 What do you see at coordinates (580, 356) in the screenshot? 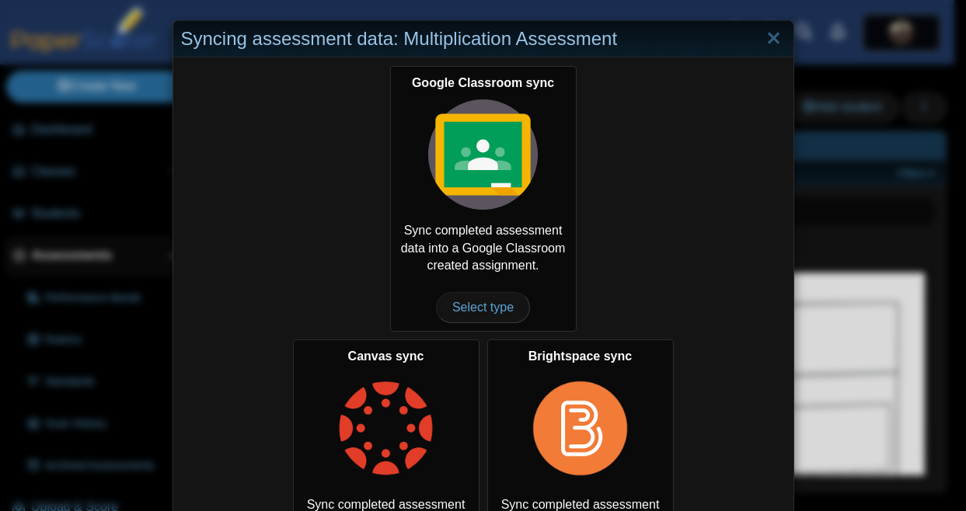
I see `b: Brightspace sync` at bounding box center [580, 356].